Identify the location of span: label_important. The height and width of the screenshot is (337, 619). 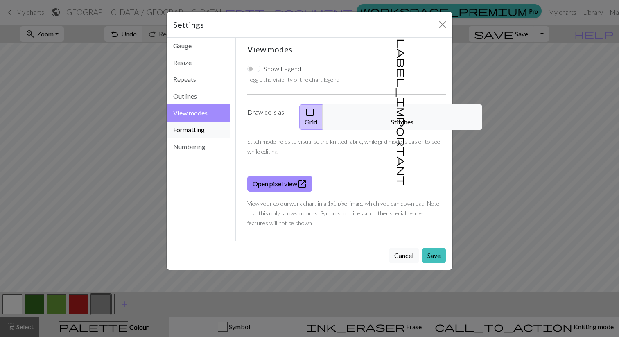
(402, 112).